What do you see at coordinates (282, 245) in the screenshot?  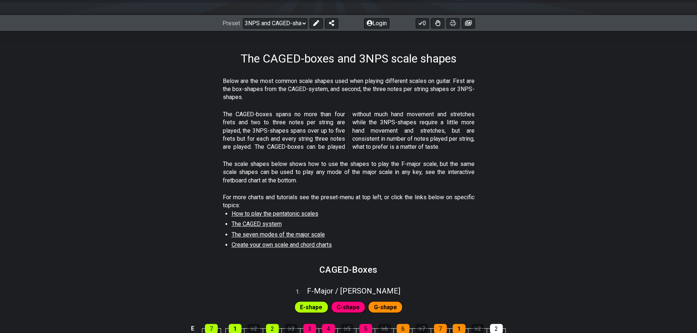 I see `span: Create your own scale and chord charts` at bounding box center [282, 245].